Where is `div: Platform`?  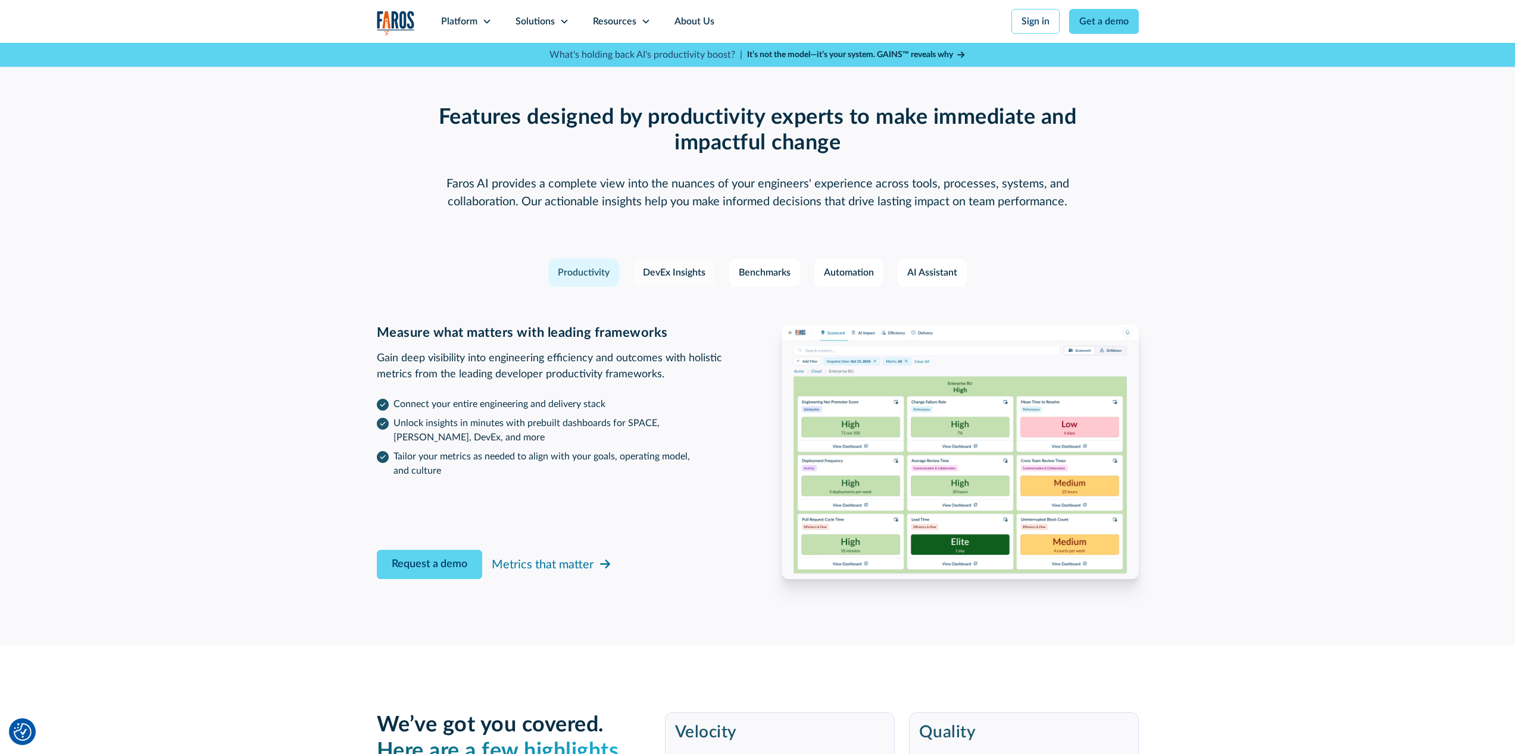
div: Platform is located at coordinates (459, 21).